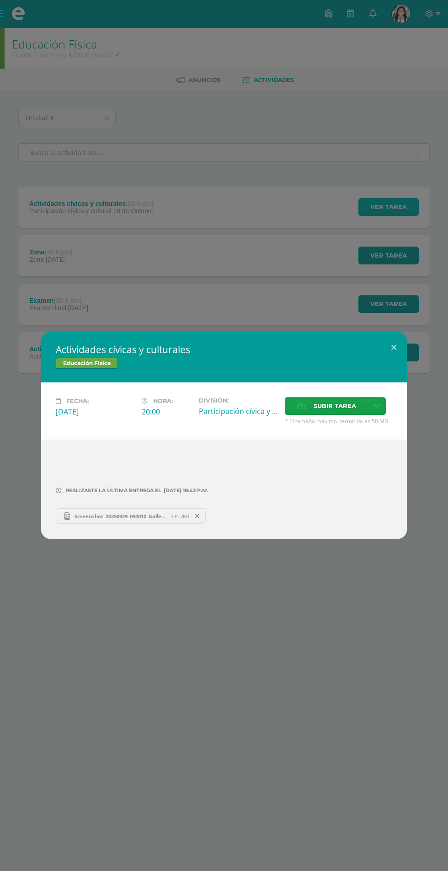  I want to click on span: Remover entrega, so click(198, 516).